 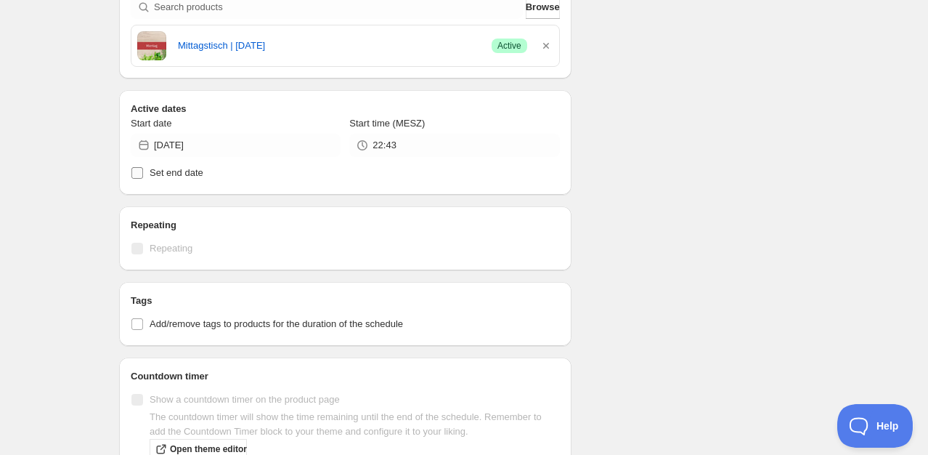 I want to click on h2: Repeating, so click(x=345, y=225).